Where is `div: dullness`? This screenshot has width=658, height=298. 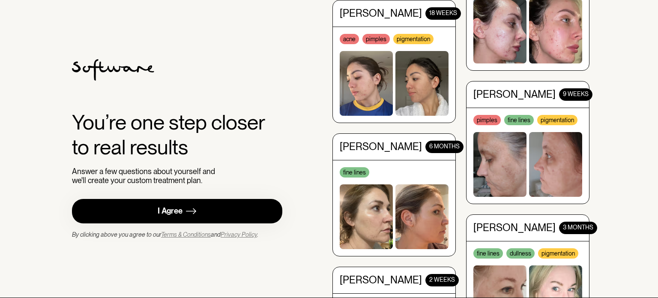
div: dullness is located at coordinates (521, 253).